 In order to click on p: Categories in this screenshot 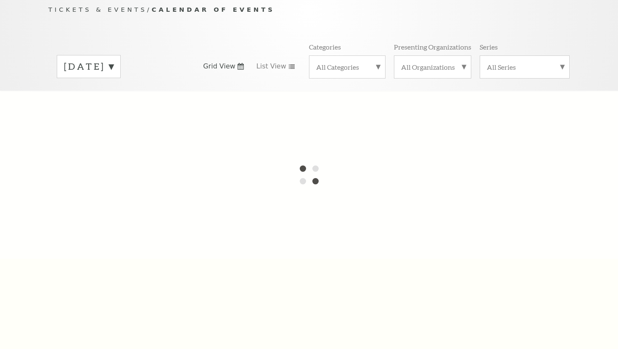, I will do `click(325, 47)`.